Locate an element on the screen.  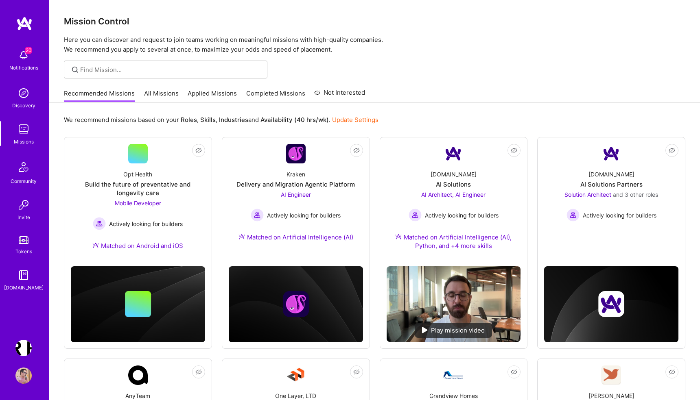
div: Invite is located at coordinates (24, 217).